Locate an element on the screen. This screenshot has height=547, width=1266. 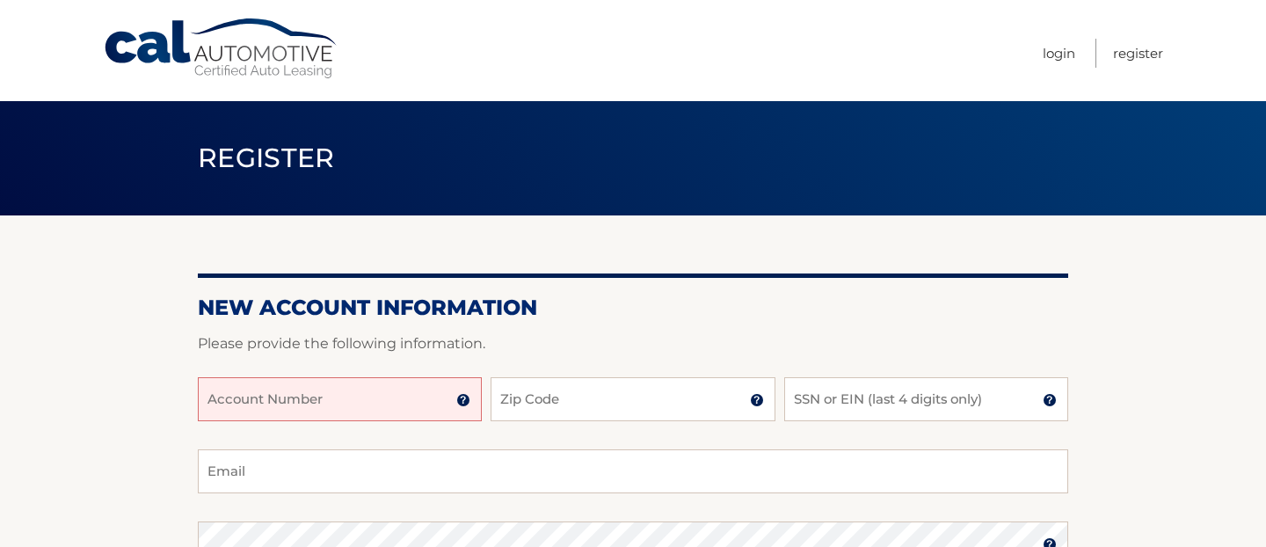
p: Please provide the following information. is located at coordinates (633, 344).